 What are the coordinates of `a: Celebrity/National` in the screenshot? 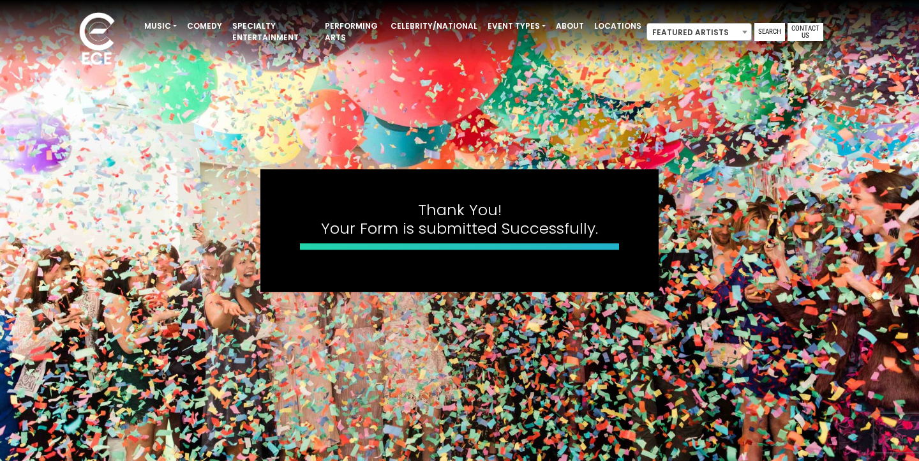 It's located at (434, 26).